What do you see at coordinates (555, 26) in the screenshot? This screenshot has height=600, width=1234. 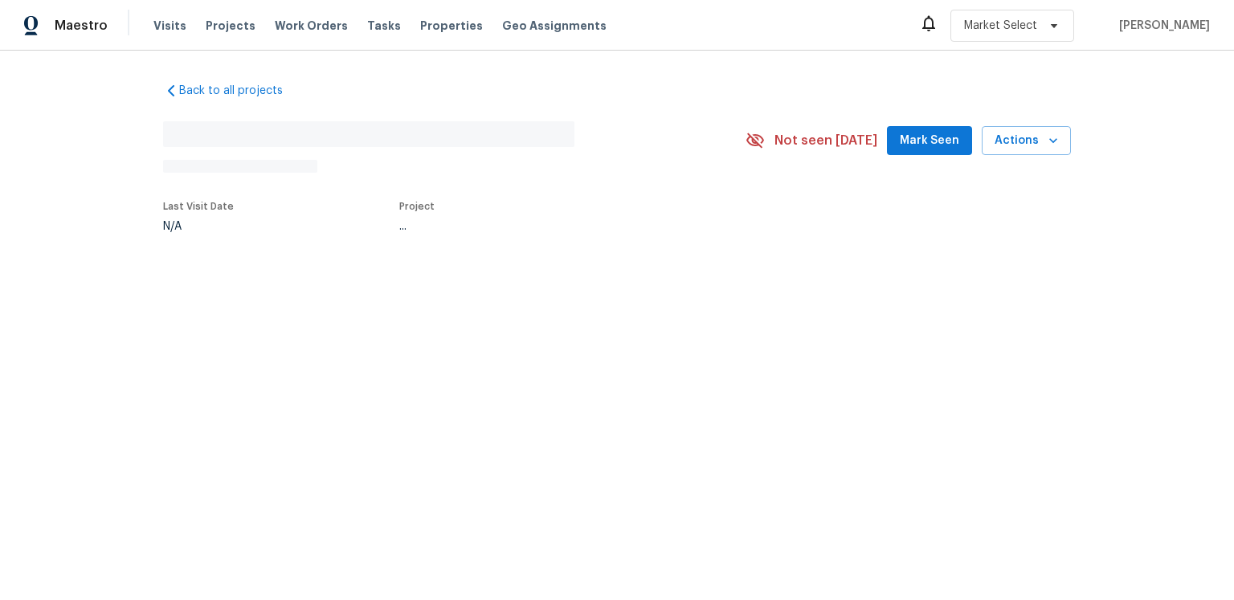 I see `span: Geo Assignments` at bounding box center [555, 26].